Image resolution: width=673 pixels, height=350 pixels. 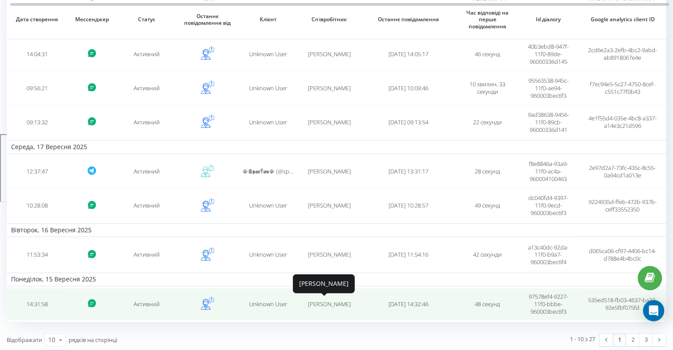 I want to click on td: 22 секунди, so click(x=487, y=122).